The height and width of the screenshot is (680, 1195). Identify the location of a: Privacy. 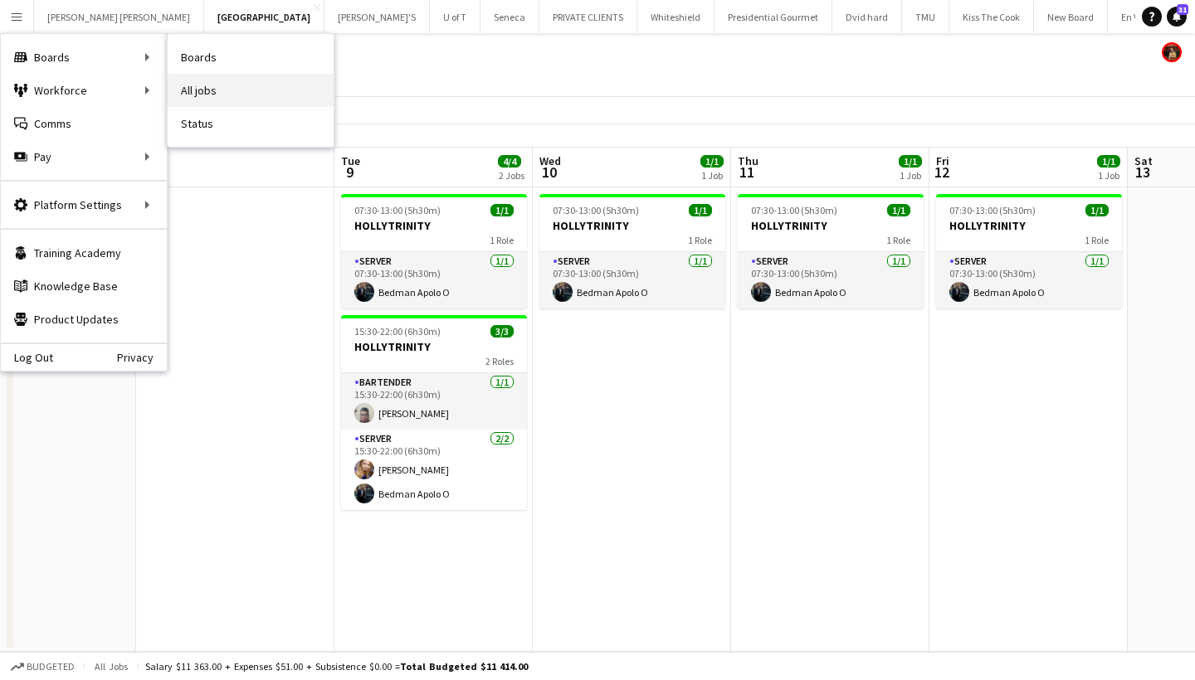
(142, 358).